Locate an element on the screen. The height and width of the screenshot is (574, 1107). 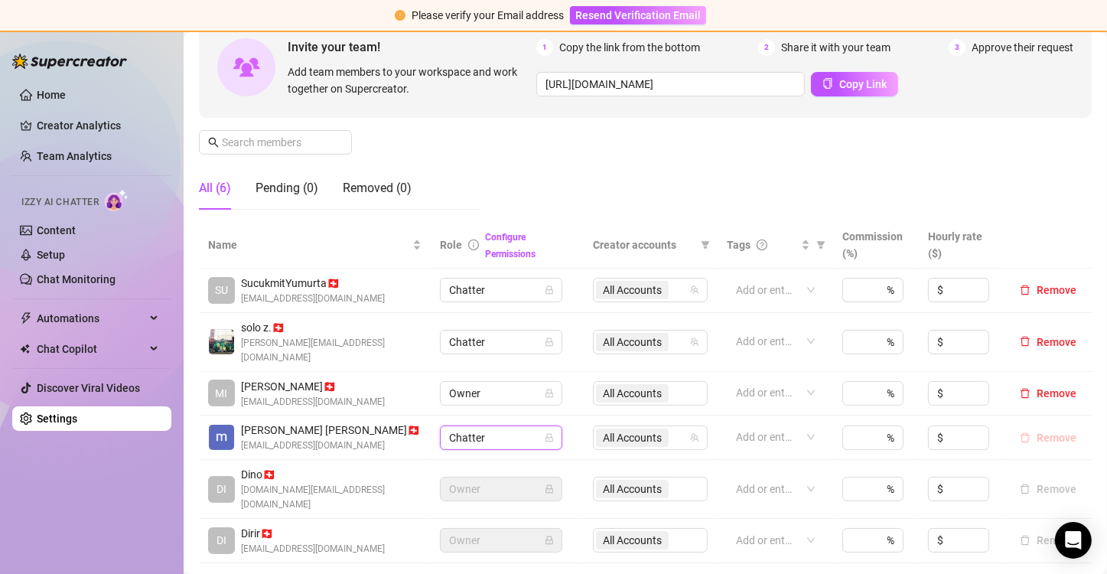
a: Content is located at coordinates (56, 230).